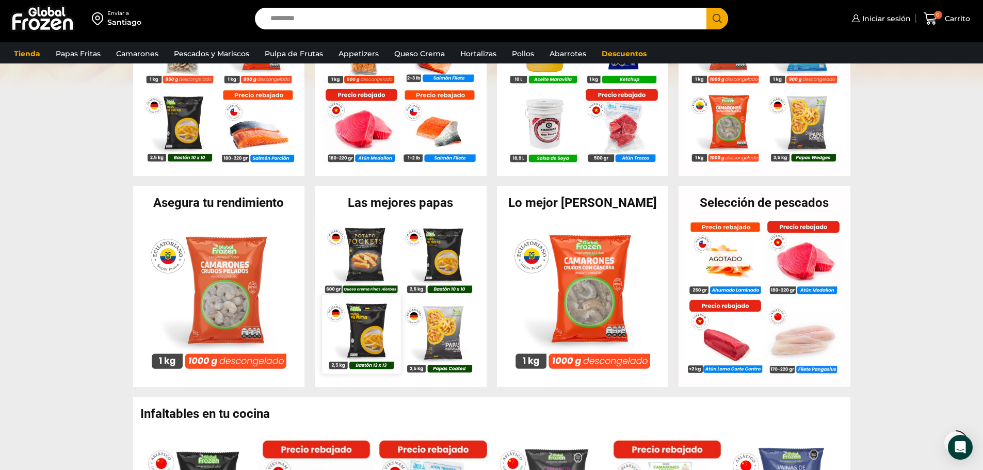 This screenshot has width=983, height=470. What do you see at coordinates (212, 54) in the screenshot?
I see `a: Pescados y Mariscos` at bounding box center [212, 54].